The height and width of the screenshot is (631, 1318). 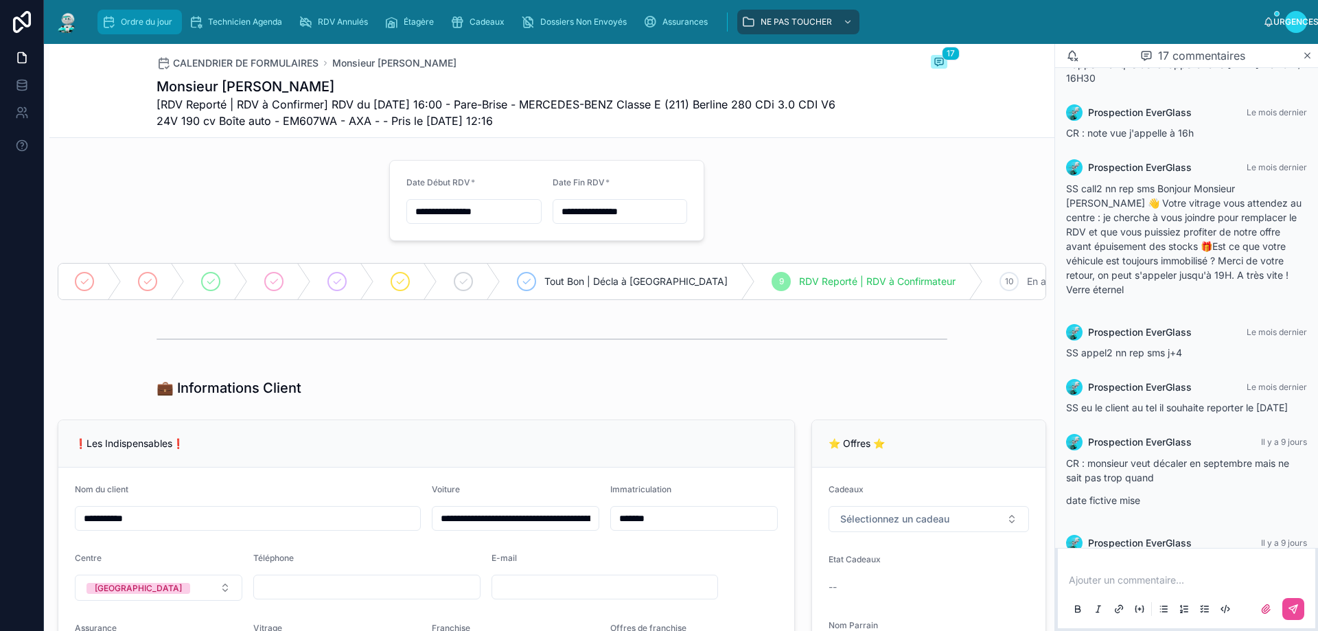 What do you see at coordinates (1124, 352) in the screenshot?
I see `font: SS appel2 nn rep sms j+4` at bounding box center [1124, 352].